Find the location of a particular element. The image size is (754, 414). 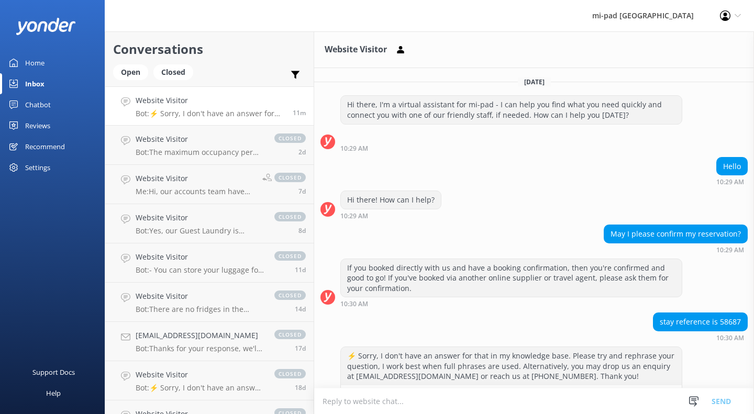

div: Hi there, I'm a virtual assistant for mi-pad - I can help you find what you need quickly and conn... is located at coordinates (511, 109).